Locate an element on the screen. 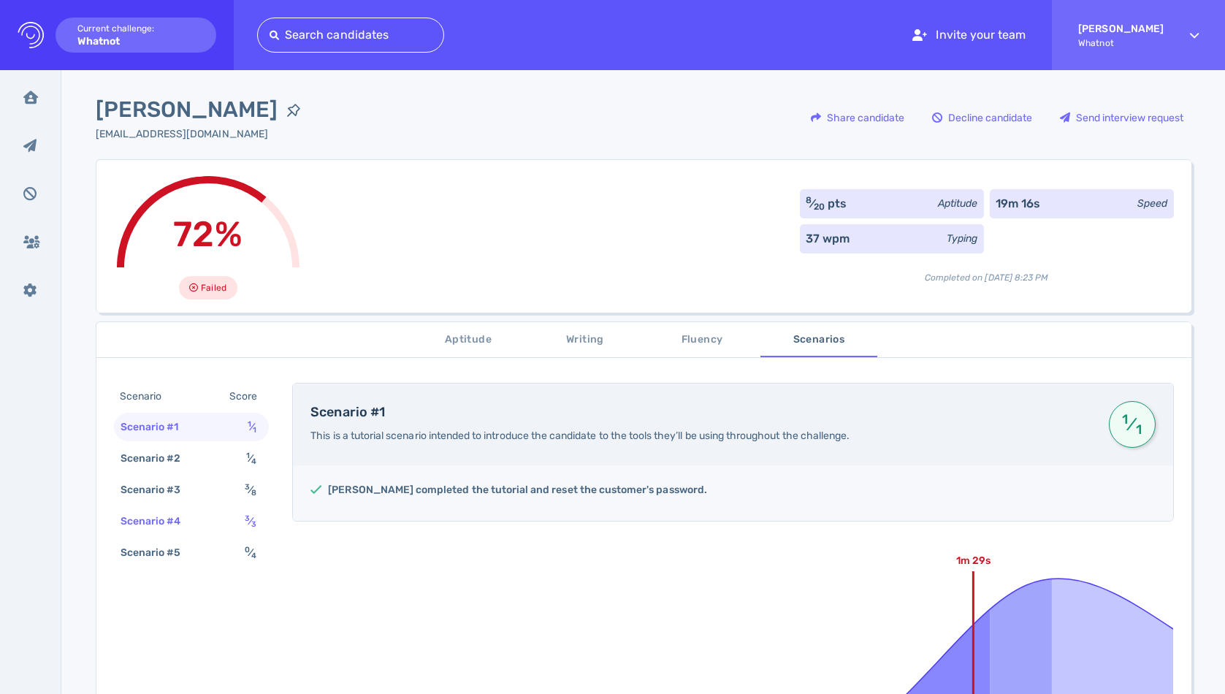 This screenshot has height=694, width=1225. sup: 0 is located at coordinates (247, 549).